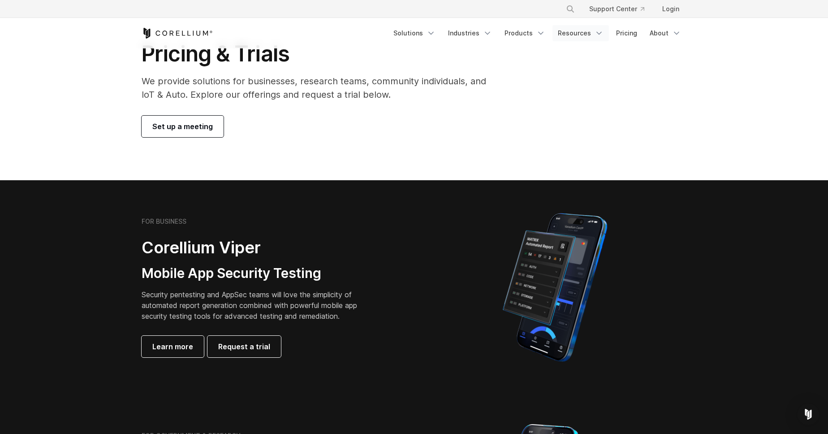 Image resolution: width=828 pixels, height=434 pixels. I want to click on img: Corellium MATRIX automated report on iPhone showing app vulnerability test results across securit..., so click(555, 287).